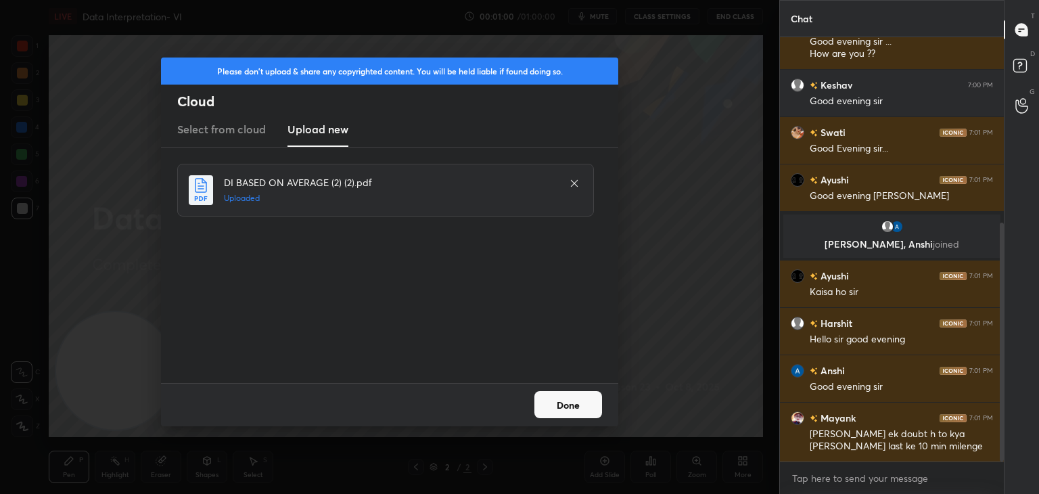  What do you see at coordinates (389, 71) in the screenshot?
I see `div: Please don't upload & share any copyrighted content. You will be held liable if found doing so.` at bounding box center [389, 71].